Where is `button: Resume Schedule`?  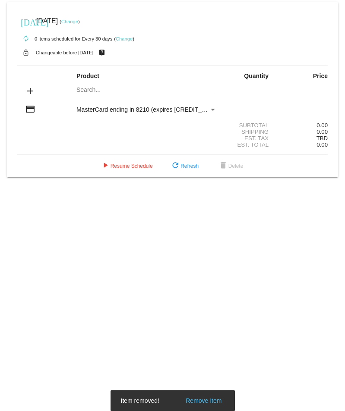 button: Resume Schedule is located at coordinates (126, 166).